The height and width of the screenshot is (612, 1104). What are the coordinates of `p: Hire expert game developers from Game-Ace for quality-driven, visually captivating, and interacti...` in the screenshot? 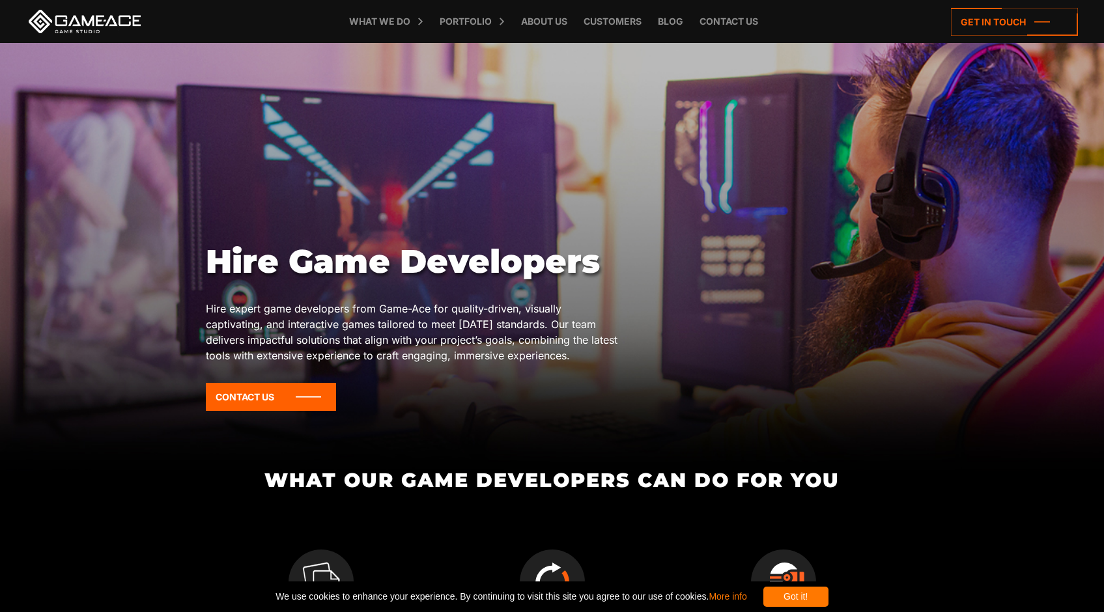 It's located at (413, 332).